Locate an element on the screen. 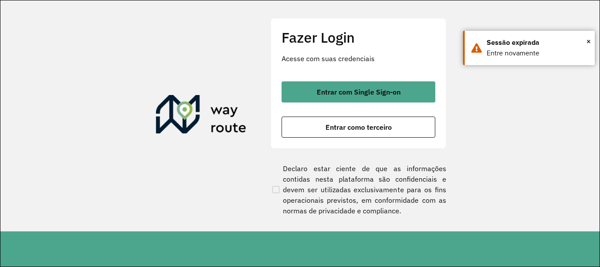  span: Entrar como terceiro is located at coordinates (358, 127).